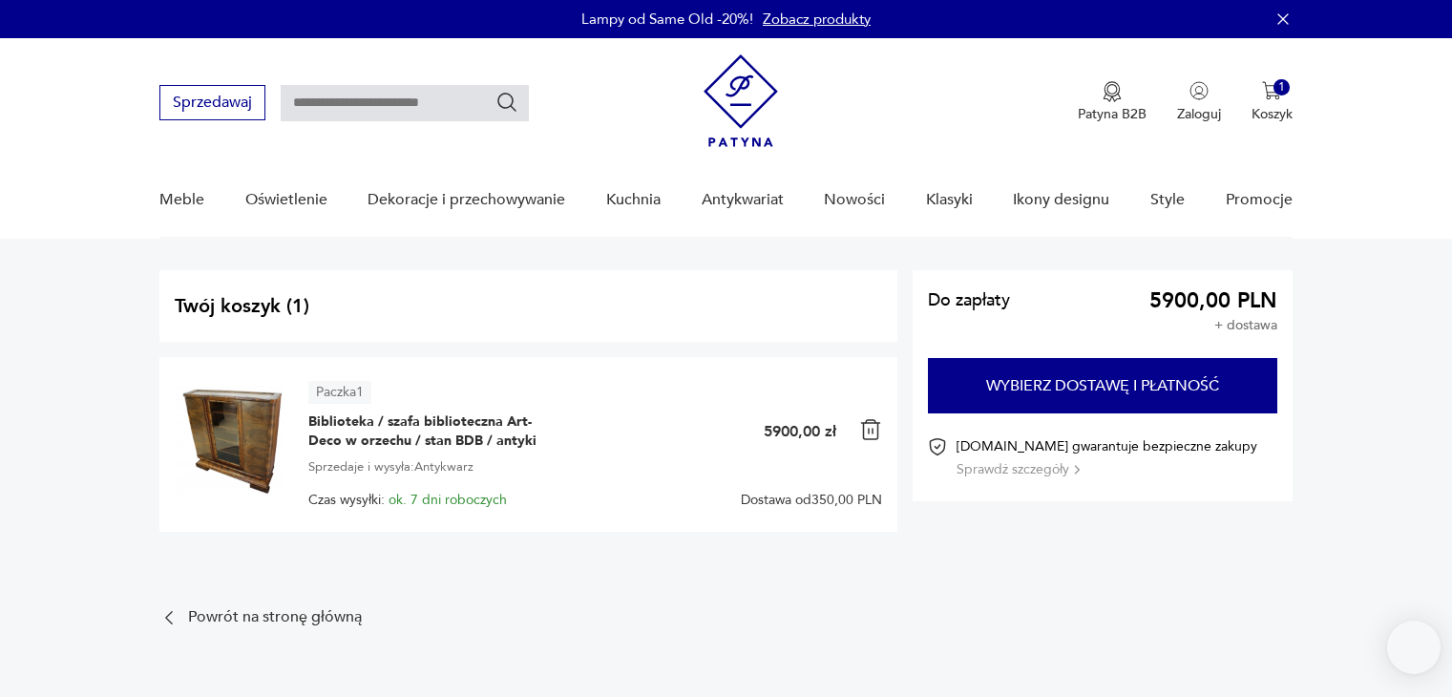  Describe the element at coordinates (667, 19) in the screenshot. I see `p: Lampy od Same Old -20%!` at that location.